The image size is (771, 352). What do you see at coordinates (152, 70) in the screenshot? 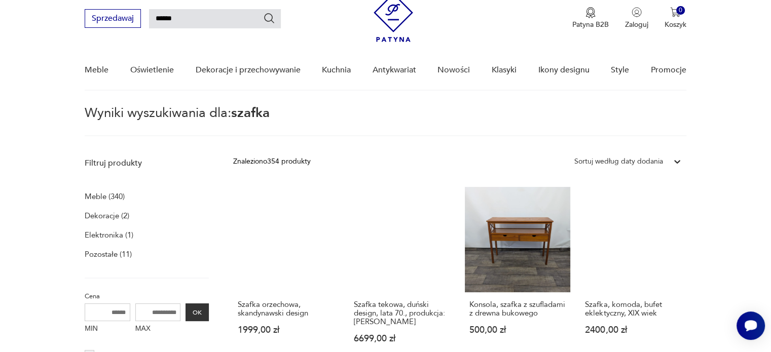
I see `a: Oświetlenie` at bounding box center [152, 70].